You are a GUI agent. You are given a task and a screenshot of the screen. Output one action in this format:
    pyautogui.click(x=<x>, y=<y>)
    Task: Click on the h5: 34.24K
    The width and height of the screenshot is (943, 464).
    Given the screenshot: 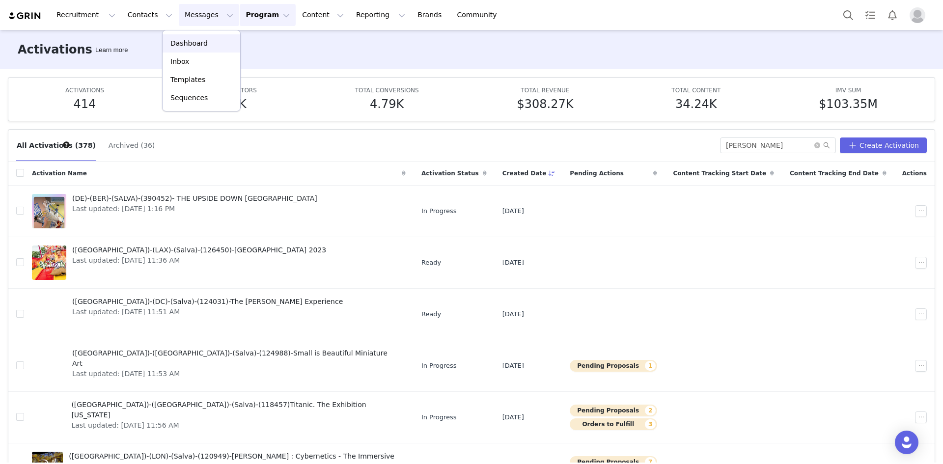 What is the action you would take?
    pyautogui.click(x=696, y=104)
    